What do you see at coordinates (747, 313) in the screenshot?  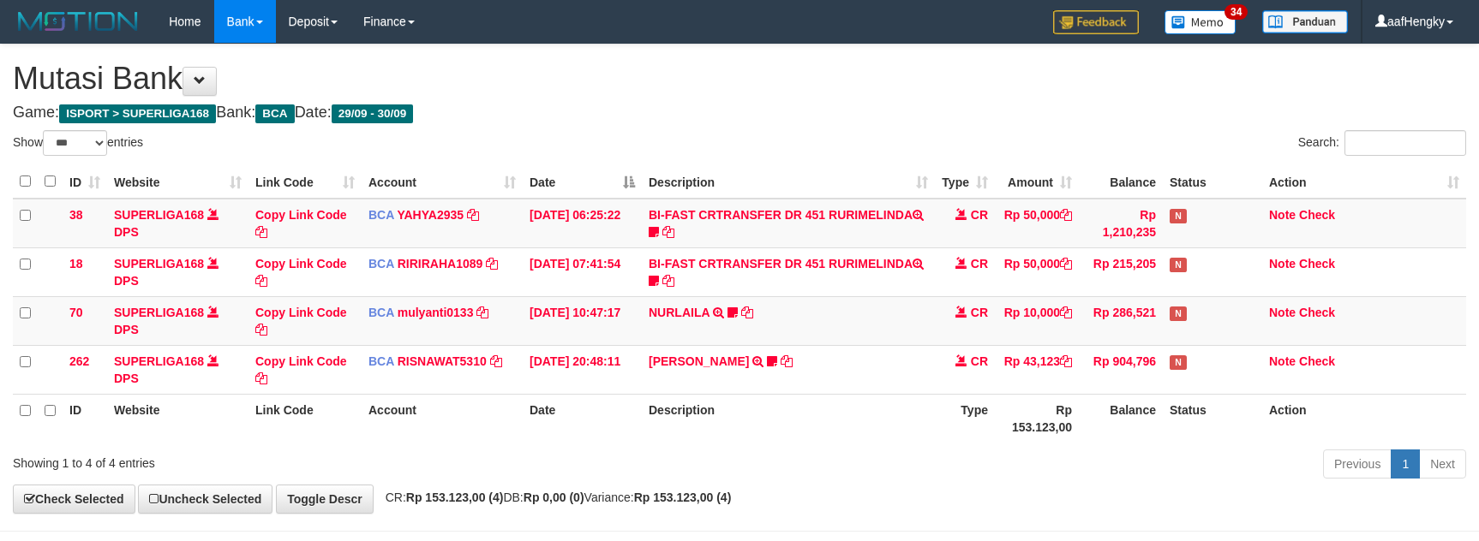 I see `a: Copy NURLAILA to clipboard` at bounding box center [747, 313].